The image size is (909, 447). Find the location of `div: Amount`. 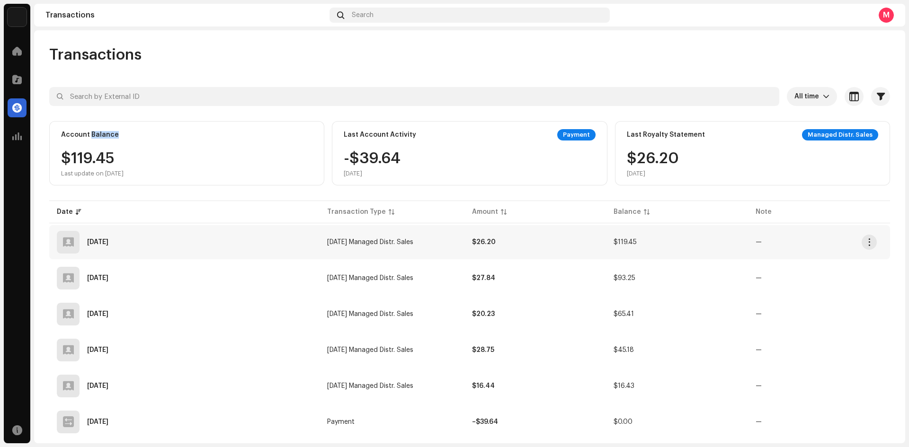

div: Amount is located at coordinates (485, 212).